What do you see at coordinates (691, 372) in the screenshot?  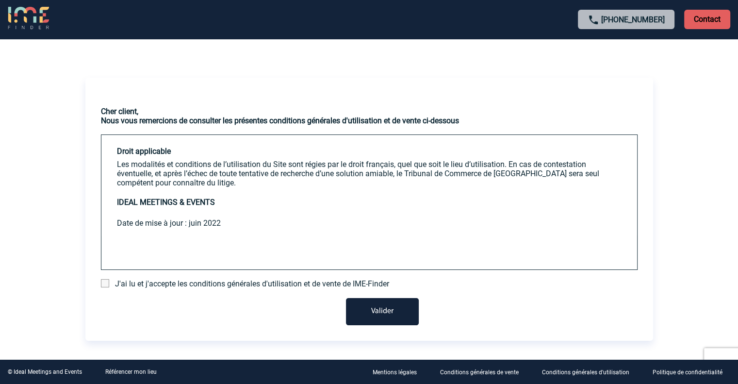 I see `a: Politique de confidentialité` at bounding box center [691, 372].